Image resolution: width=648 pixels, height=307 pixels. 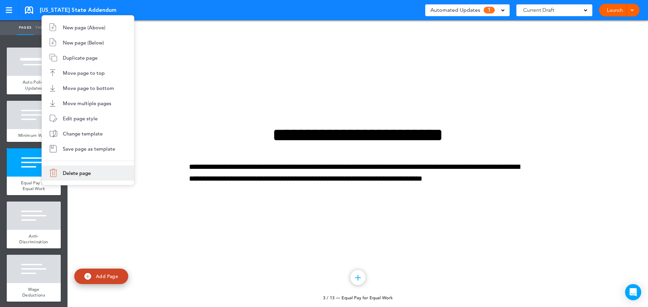 What do you see at coordinates (89, 149) in the screenshot?
I see `span: Save page as template` at bounding box center [89, 149].